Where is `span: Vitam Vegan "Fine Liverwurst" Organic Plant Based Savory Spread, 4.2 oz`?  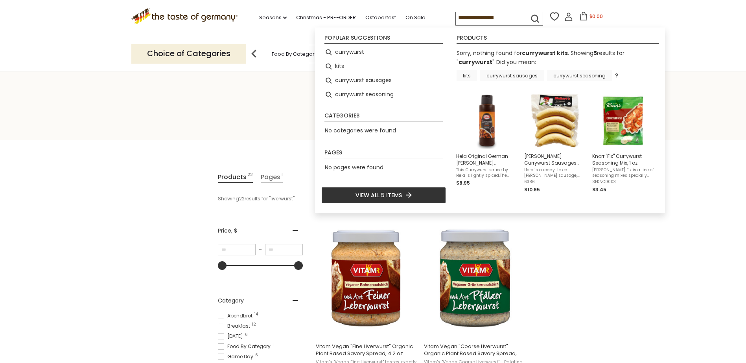 span: Vitam Vegan "Fine Liverwurst" Organic Plant Based Savory Spread, 4.2 oz is located at coordinates (366, 350).